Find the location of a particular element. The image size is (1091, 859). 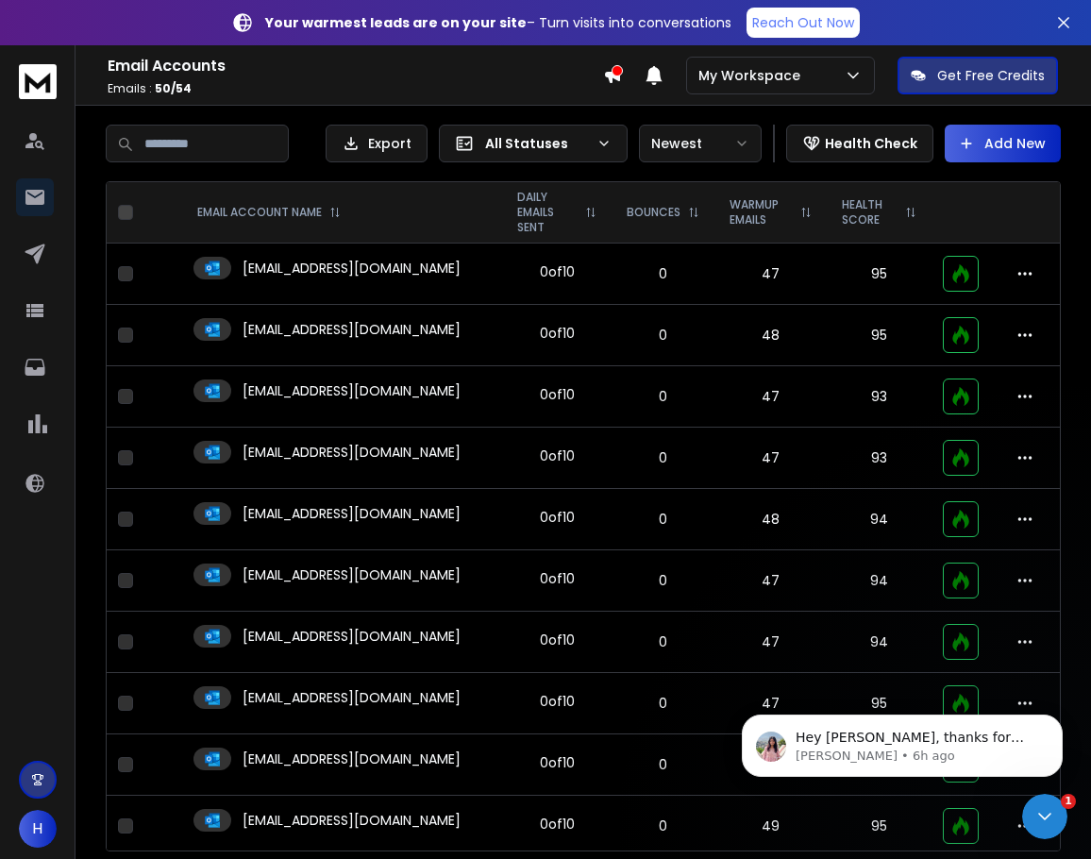

span: 50 / 54 is located at coordinates (173, 88).